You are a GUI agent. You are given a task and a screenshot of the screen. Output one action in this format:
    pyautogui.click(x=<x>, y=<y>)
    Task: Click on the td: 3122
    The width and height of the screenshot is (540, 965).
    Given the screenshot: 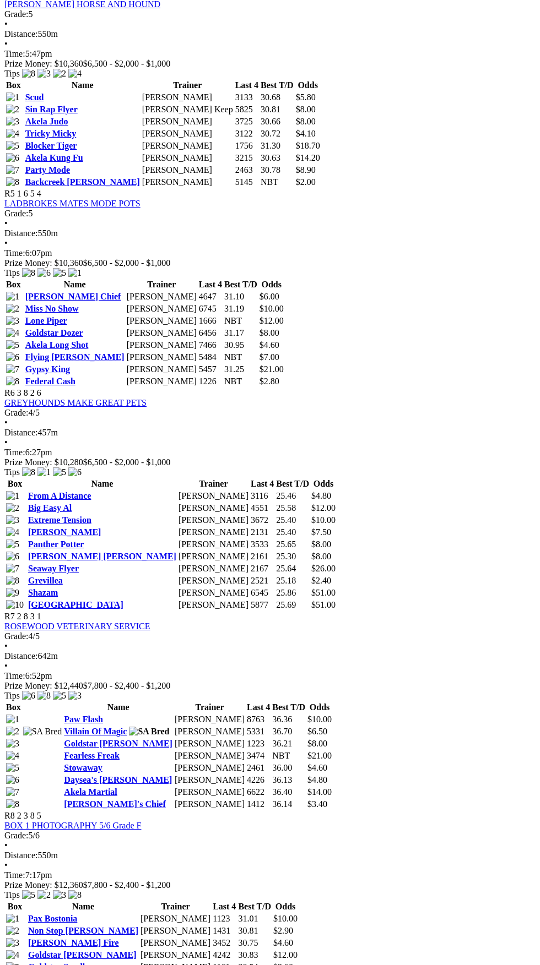 What is the action you would take?
    pyautogui.click(x=247, y=134)
    